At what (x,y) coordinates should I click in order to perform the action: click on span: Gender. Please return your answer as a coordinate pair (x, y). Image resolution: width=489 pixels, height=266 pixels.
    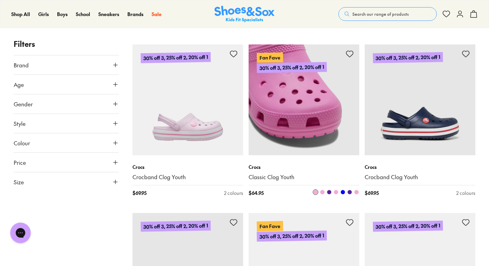
    Looking at the image, I should click on (23, 104).